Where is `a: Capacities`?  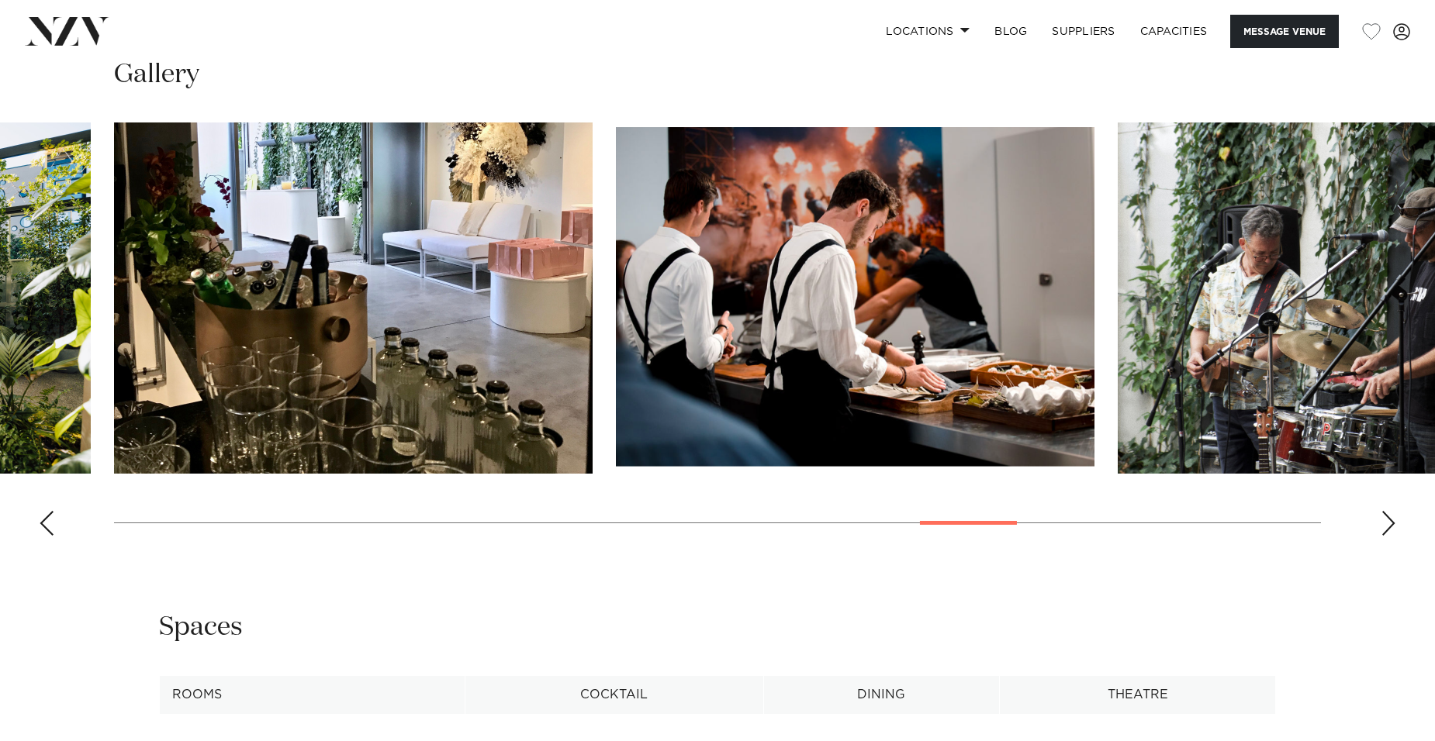
a: Capacities is located at coordinates (1173, 31).